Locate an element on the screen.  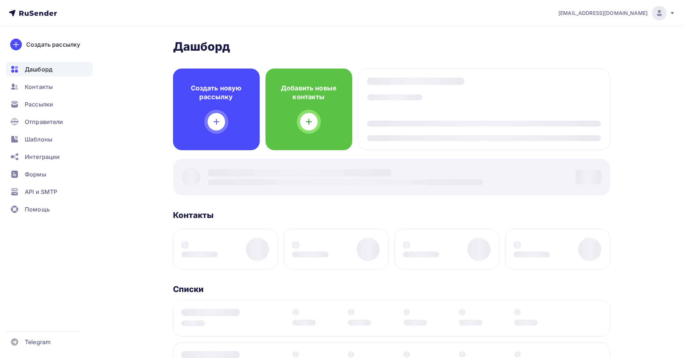
span: Рассылки is located at coordinates (39, 104).